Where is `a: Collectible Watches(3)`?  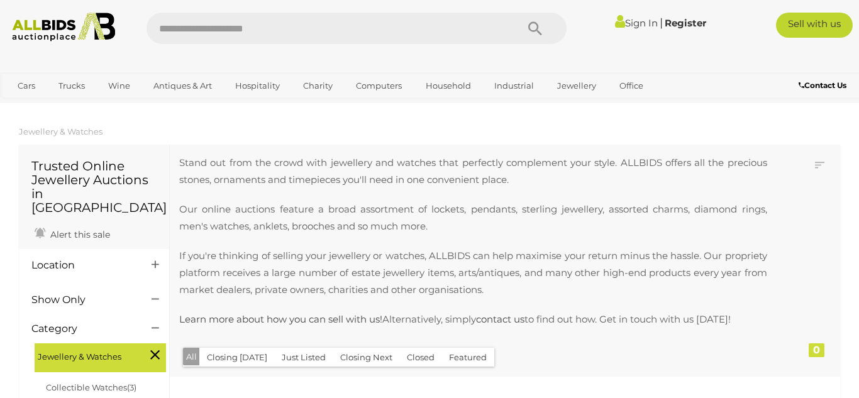 a: Collectible Watches(3) is located at coordinates (91, 387).